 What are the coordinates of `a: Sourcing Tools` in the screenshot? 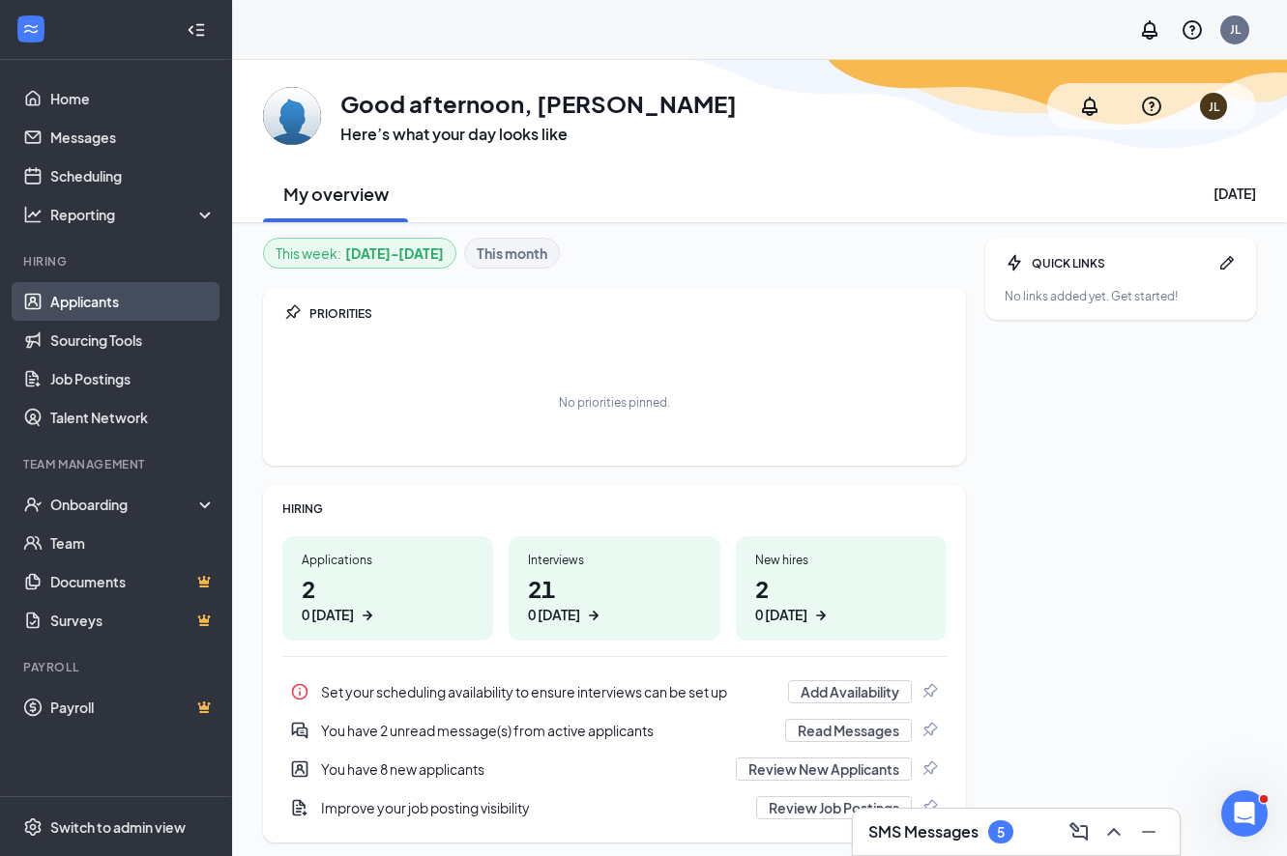 It's located at (132, 340).